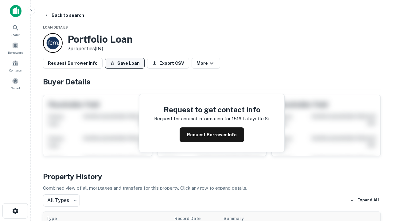 The image size is (393, 221). I want to click on span: Saved, so click(15, 88).